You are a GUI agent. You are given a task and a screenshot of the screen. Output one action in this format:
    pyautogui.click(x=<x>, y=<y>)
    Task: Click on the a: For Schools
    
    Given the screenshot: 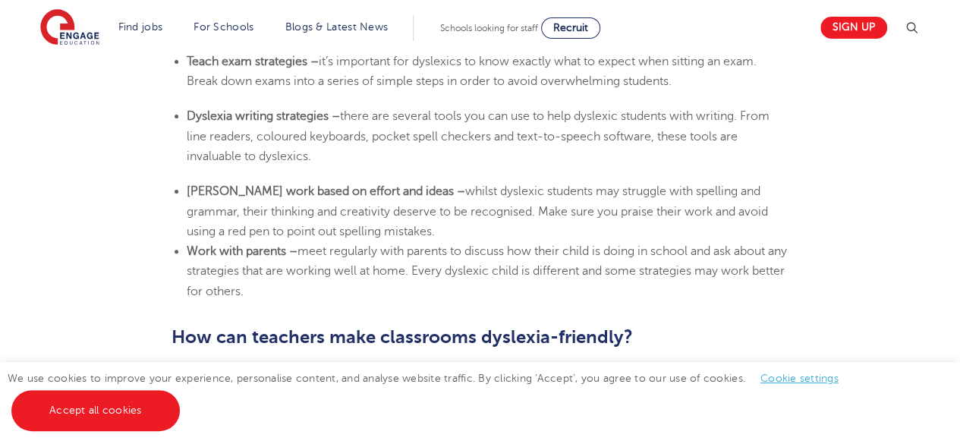 What is the action you would take?
    pyautogui.click(x=223, y=27)
    